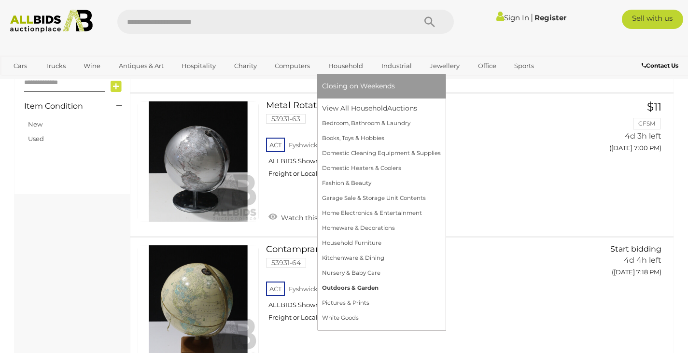 Image resolution: width=688 pixels, height=353 pixels. Describe the element at coordinates (20, 66) in the screenshot. I see `a: Cars` at that location.